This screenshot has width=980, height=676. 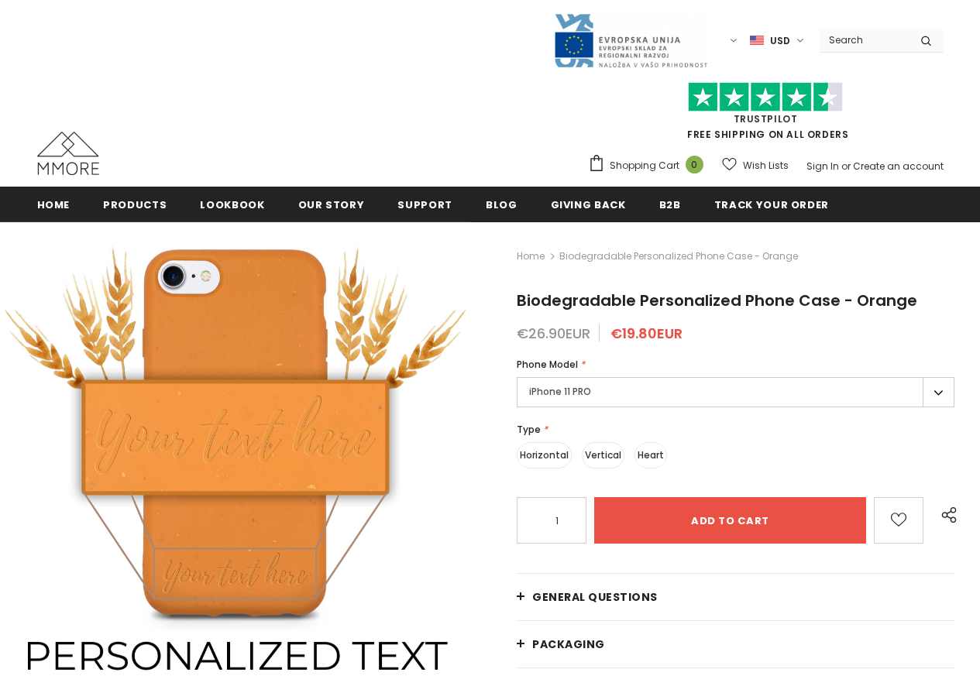 I want to click on img: Javni Razpis, so click(x=630, y=40).